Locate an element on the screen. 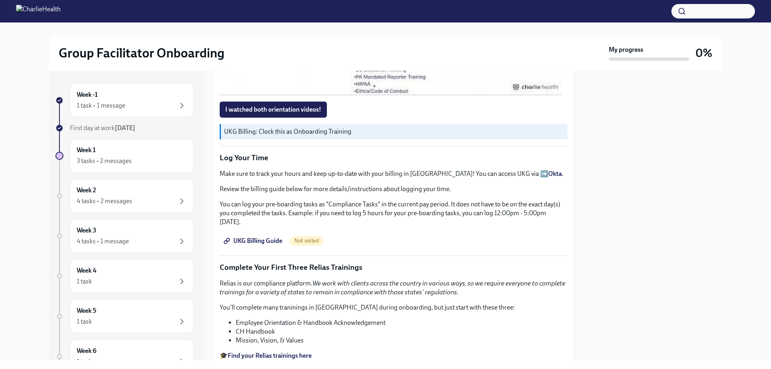  div: 4 tasks • 2 messages is located at coordinates (104, 201).